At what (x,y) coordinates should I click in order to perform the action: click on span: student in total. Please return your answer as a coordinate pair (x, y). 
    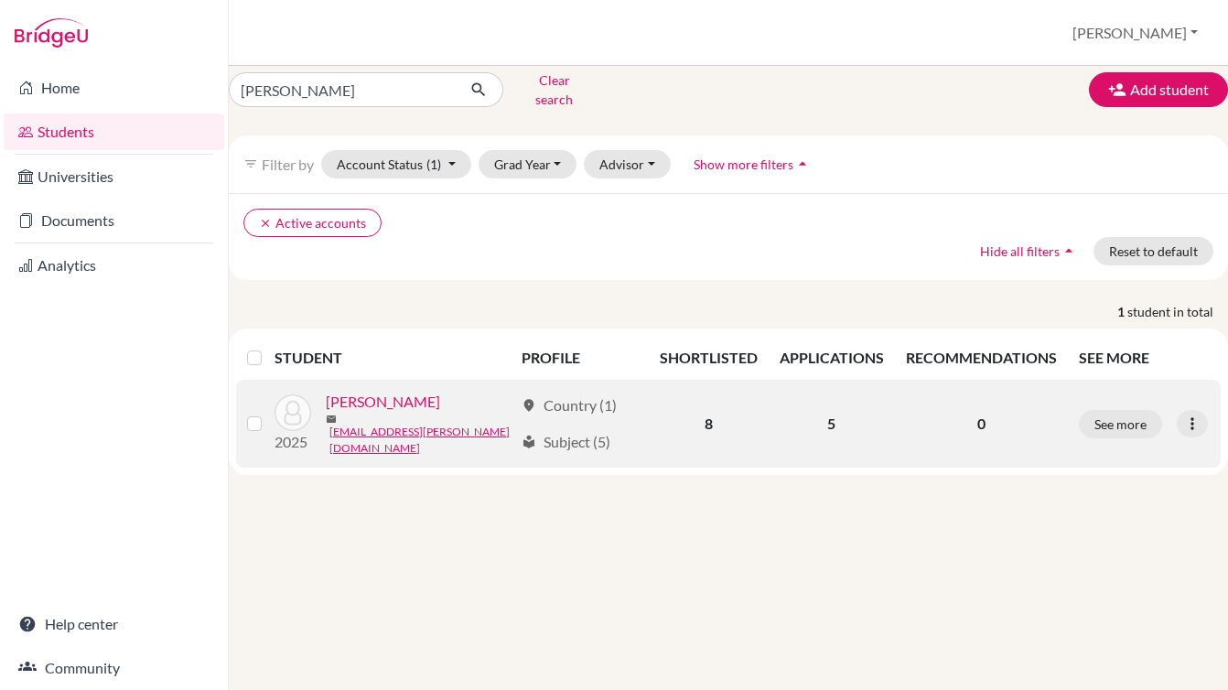
    Looking at the image, I should click on (1177, 311).